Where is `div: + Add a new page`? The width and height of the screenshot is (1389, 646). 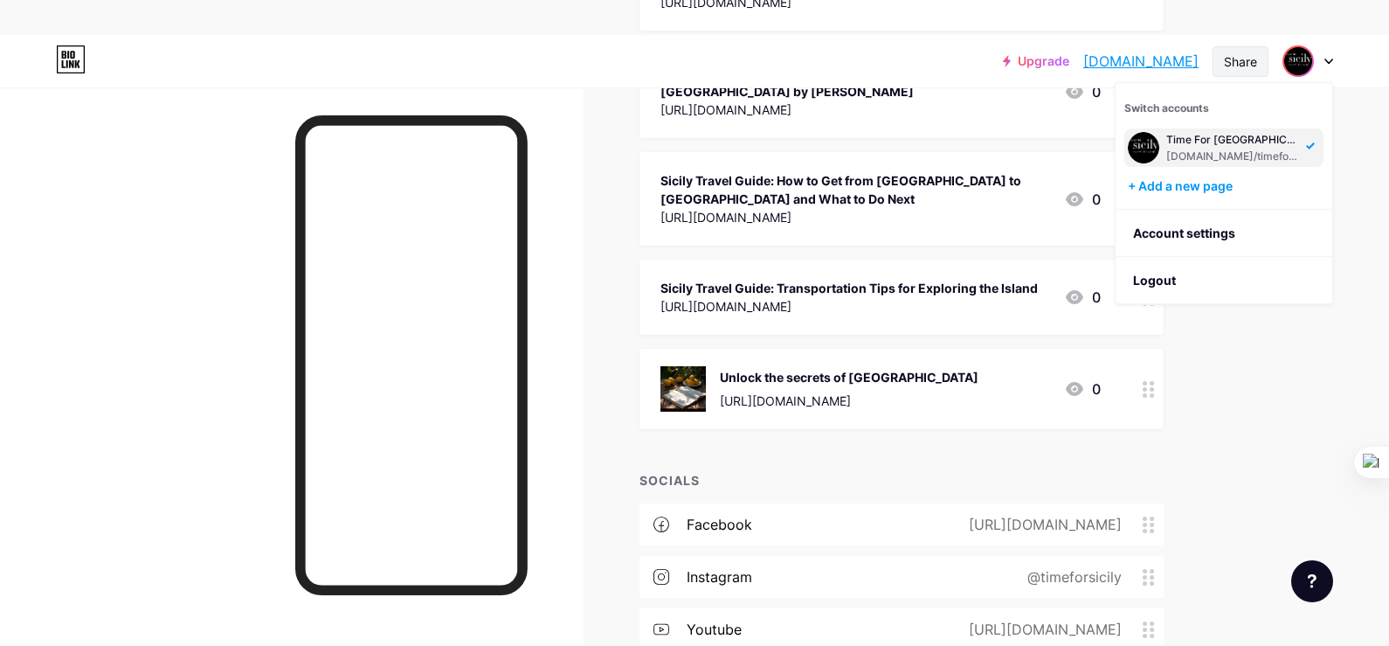
div: + Add a new page is located at coordinates (1226, 186).